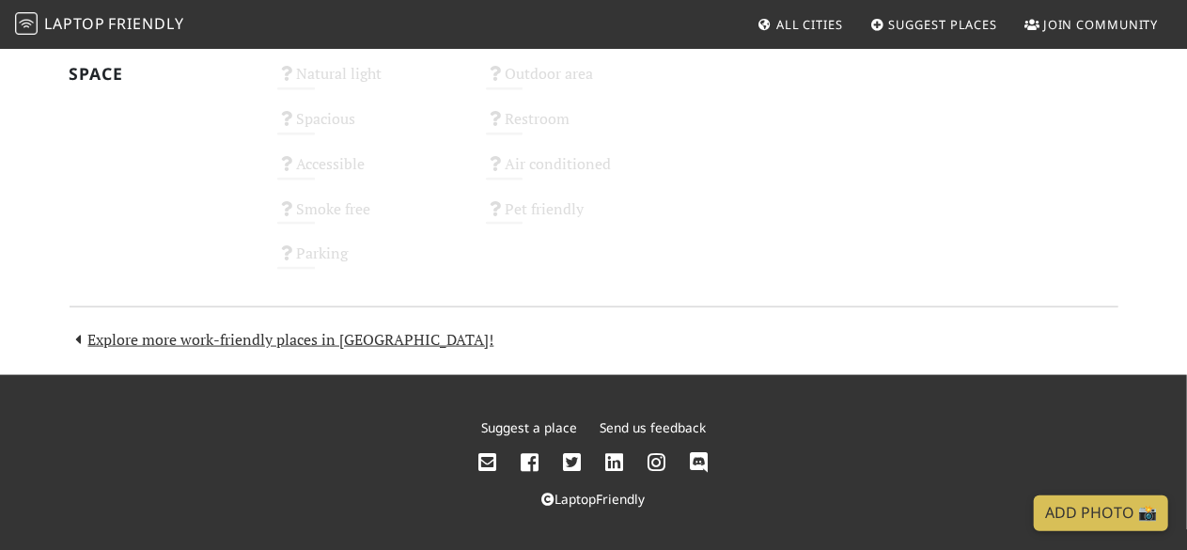 The image size is (1187, 550). I want to click on a: Send us feedback, so click(652, 427).